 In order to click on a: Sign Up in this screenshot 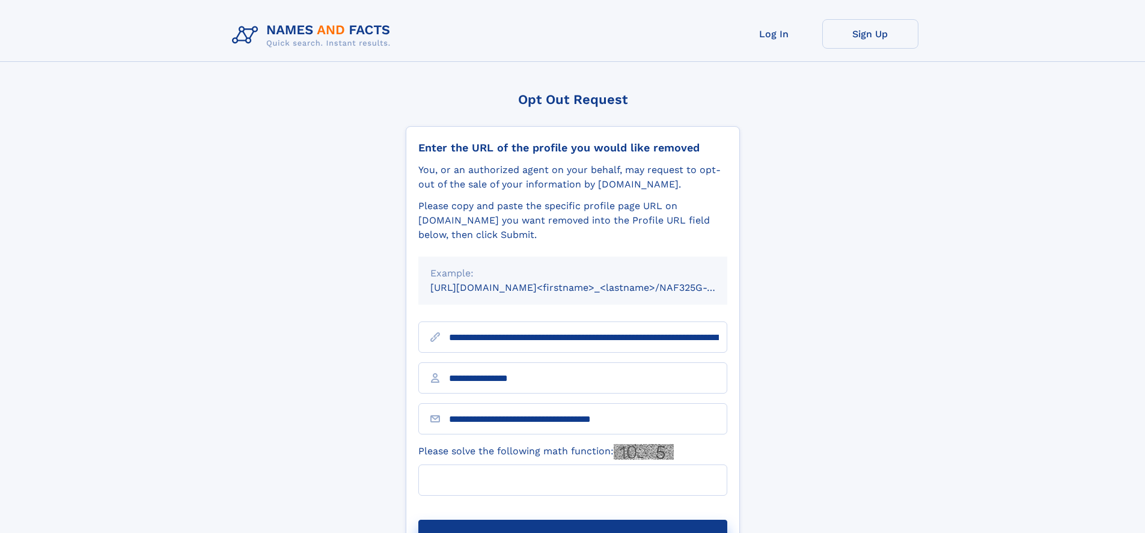, I will do `click(870, 34)`.